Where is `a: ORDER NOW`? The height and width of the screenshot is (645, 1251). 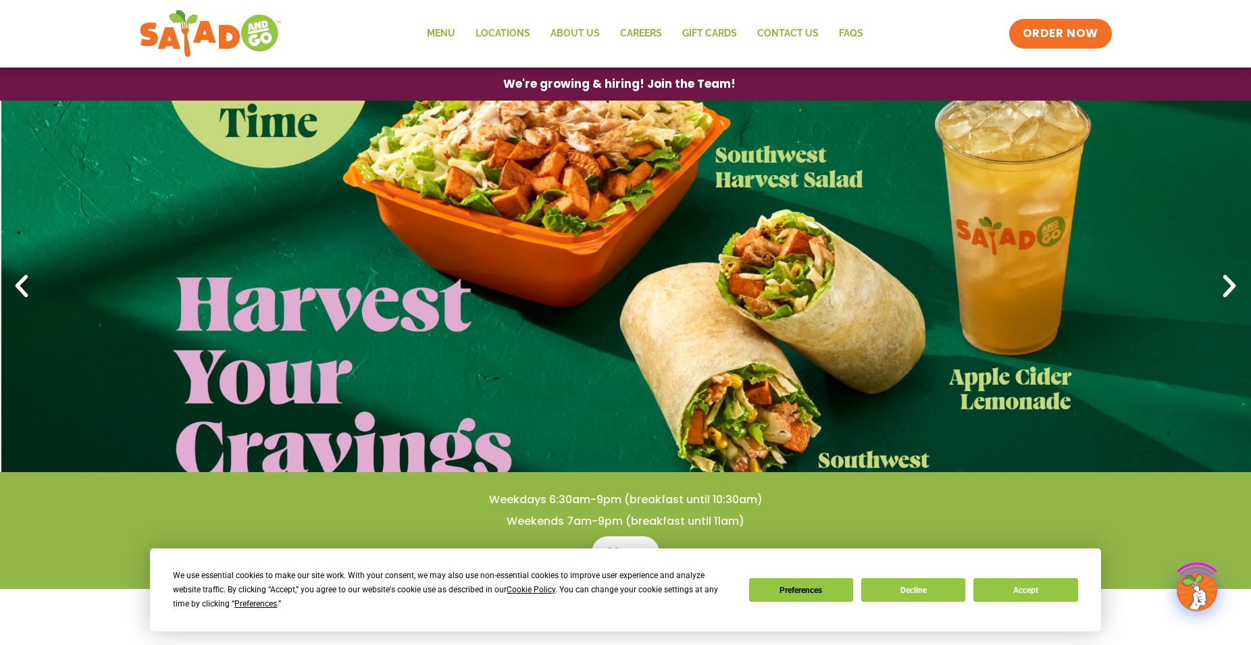
a: ORDER NOW is located at coordinates (1061, 34).